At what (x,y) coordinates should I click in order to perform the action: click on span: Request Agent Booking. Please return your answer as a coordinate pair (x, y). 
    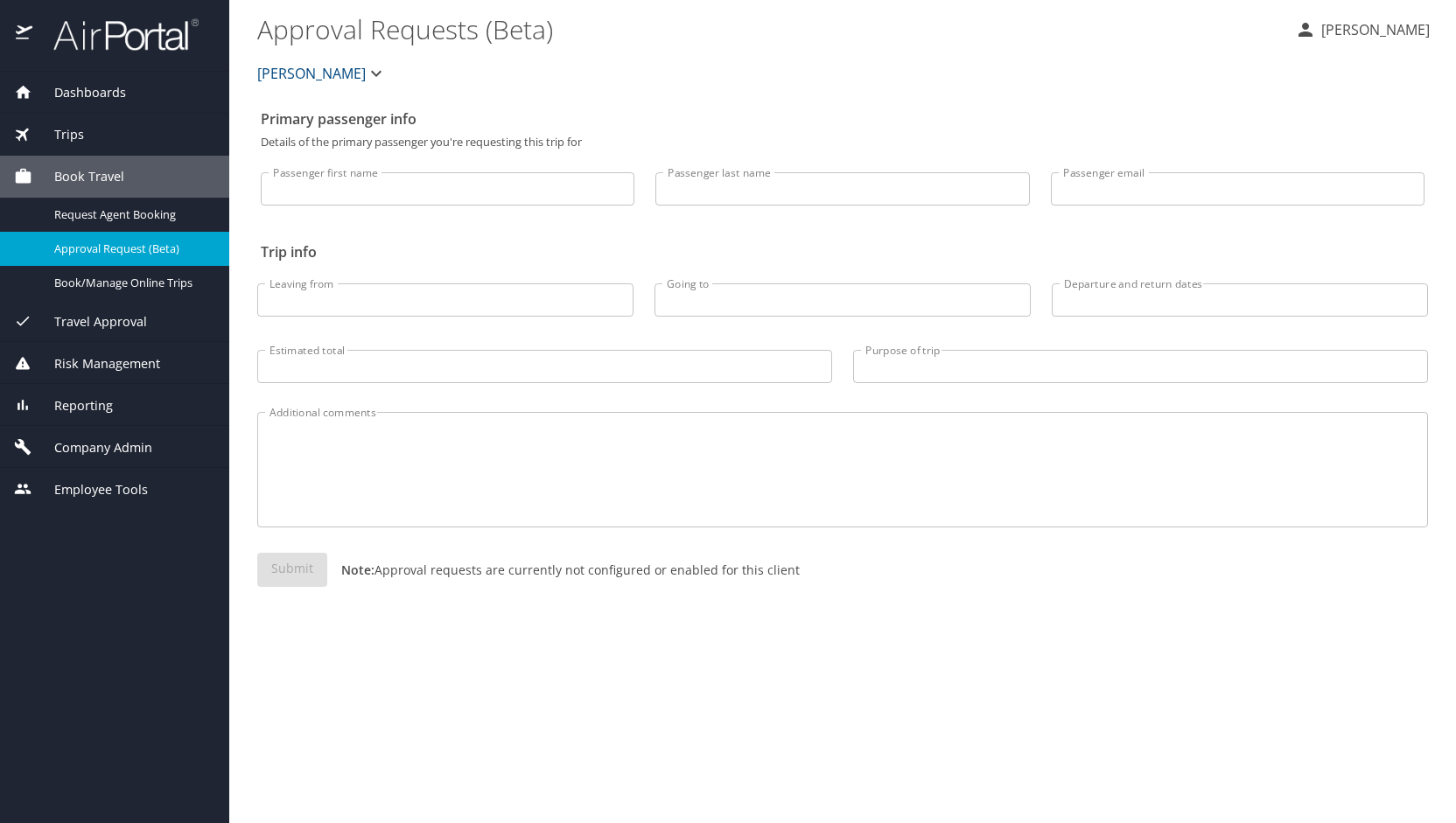
    Looking at the image, I should click on (132, 214).